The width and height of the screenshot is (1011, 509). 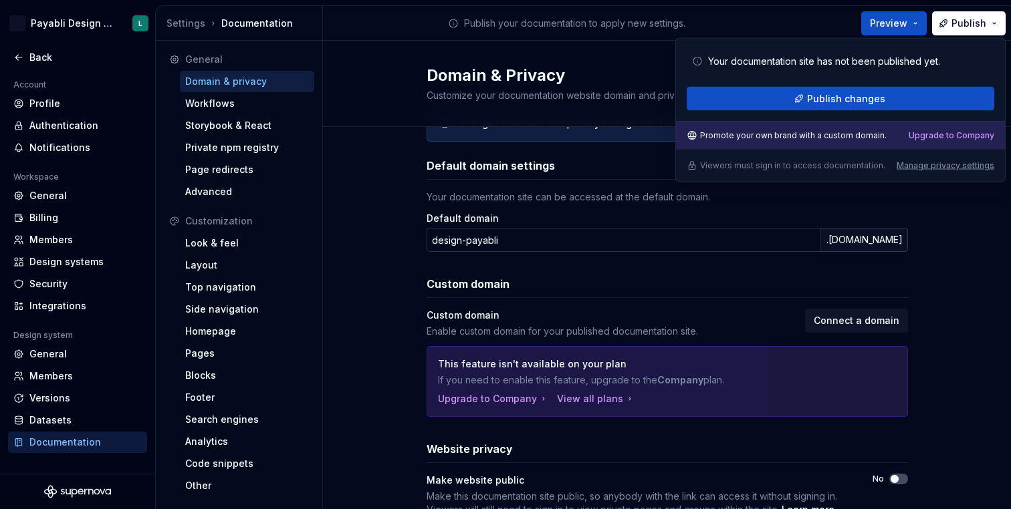 What do you see at coordinates (247, 82) in the screenshot?
I see `a: Domain & privacy` at bounding box center [247, 82].